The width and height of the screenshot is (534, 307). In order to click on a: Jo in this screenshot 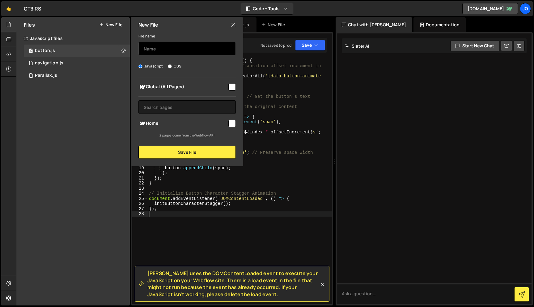, I will do `click(526, 9)`.